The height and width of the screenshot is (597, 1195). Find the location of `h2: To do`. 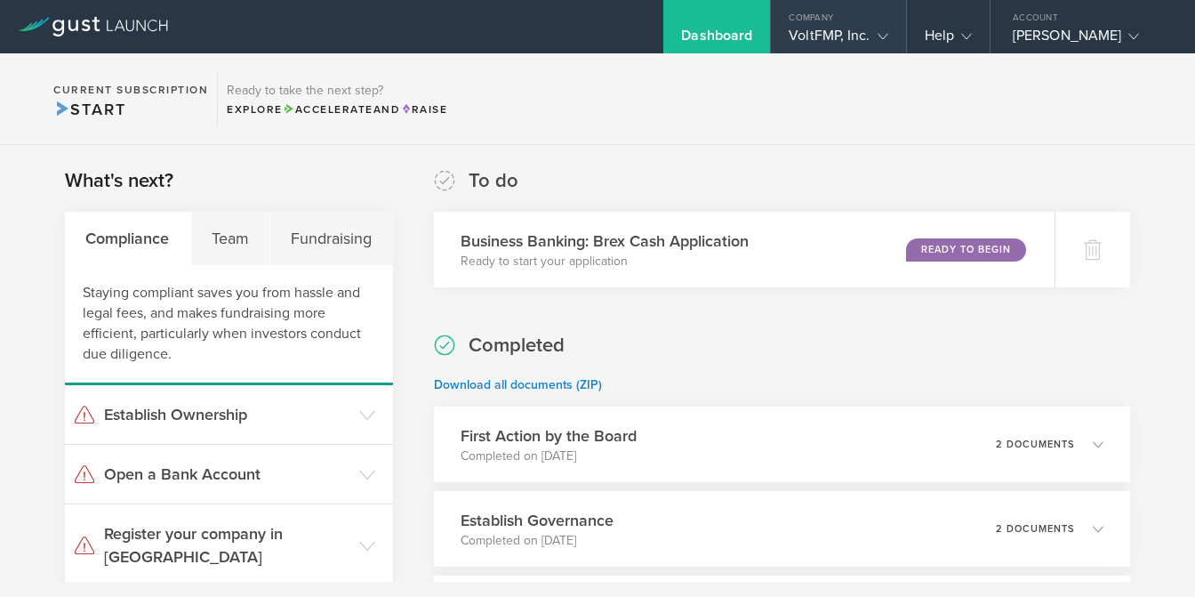

h2: To do is located at coordinates (494, 181).